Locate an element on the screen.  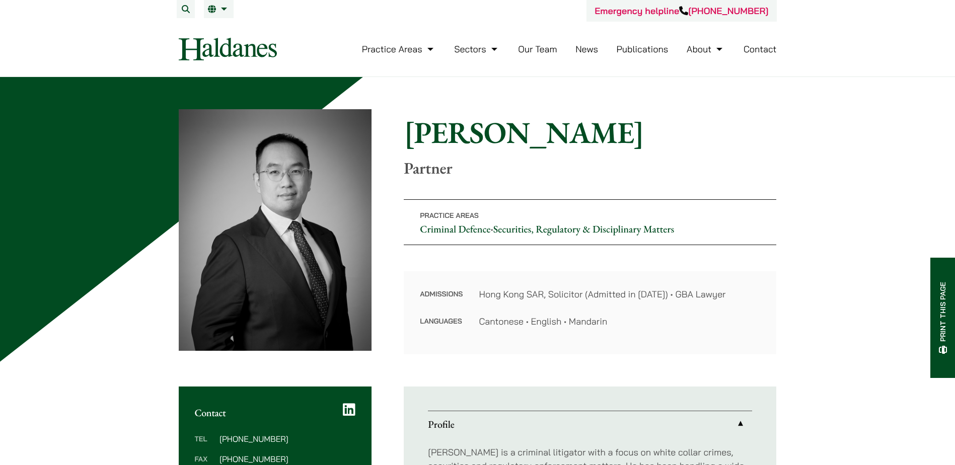
p: Partner is located at coordinates (590, 168).